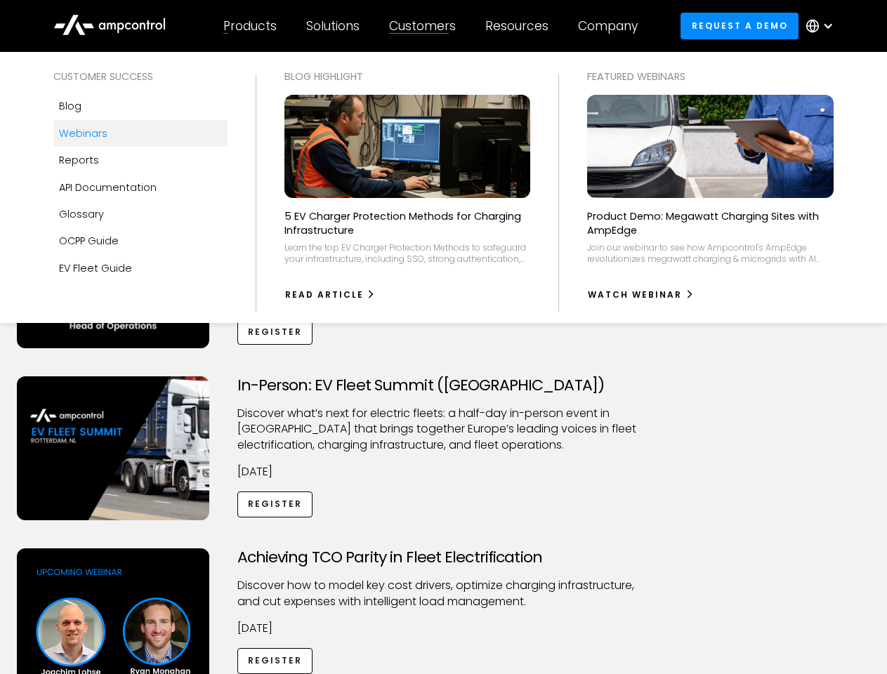 The height and width of the screenshot is (674, 887). I want to click on a: API Documentation, so click(141, 188).